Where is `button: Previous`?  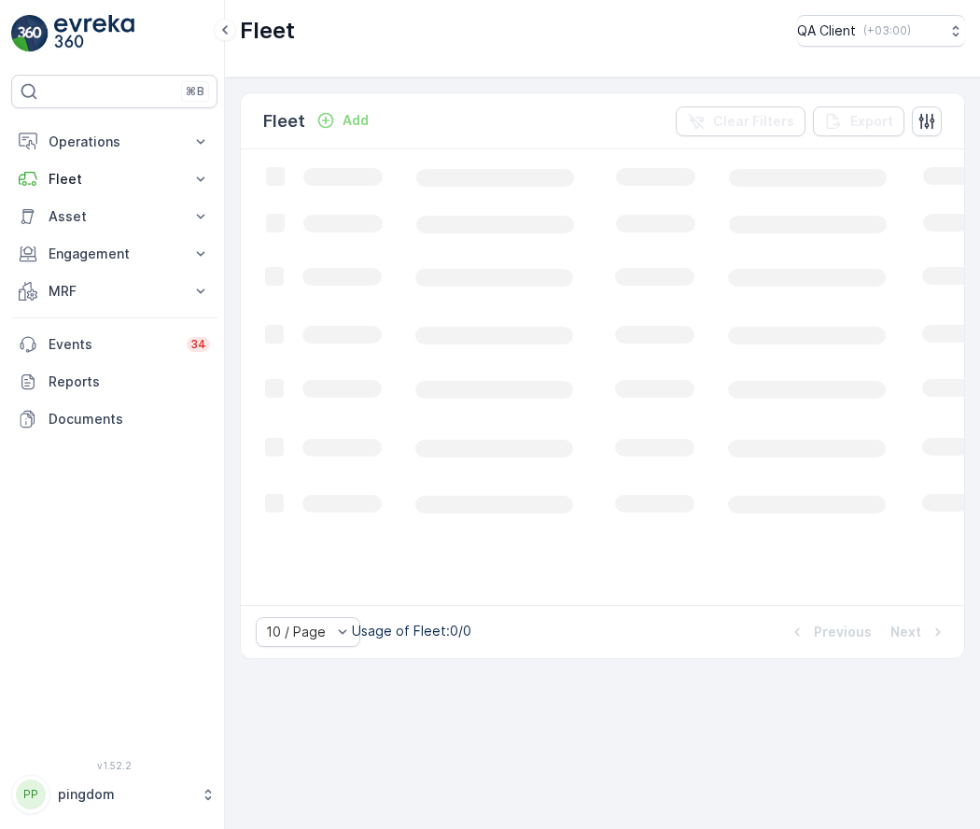 button: Previous is located at coordinates (830, 632).